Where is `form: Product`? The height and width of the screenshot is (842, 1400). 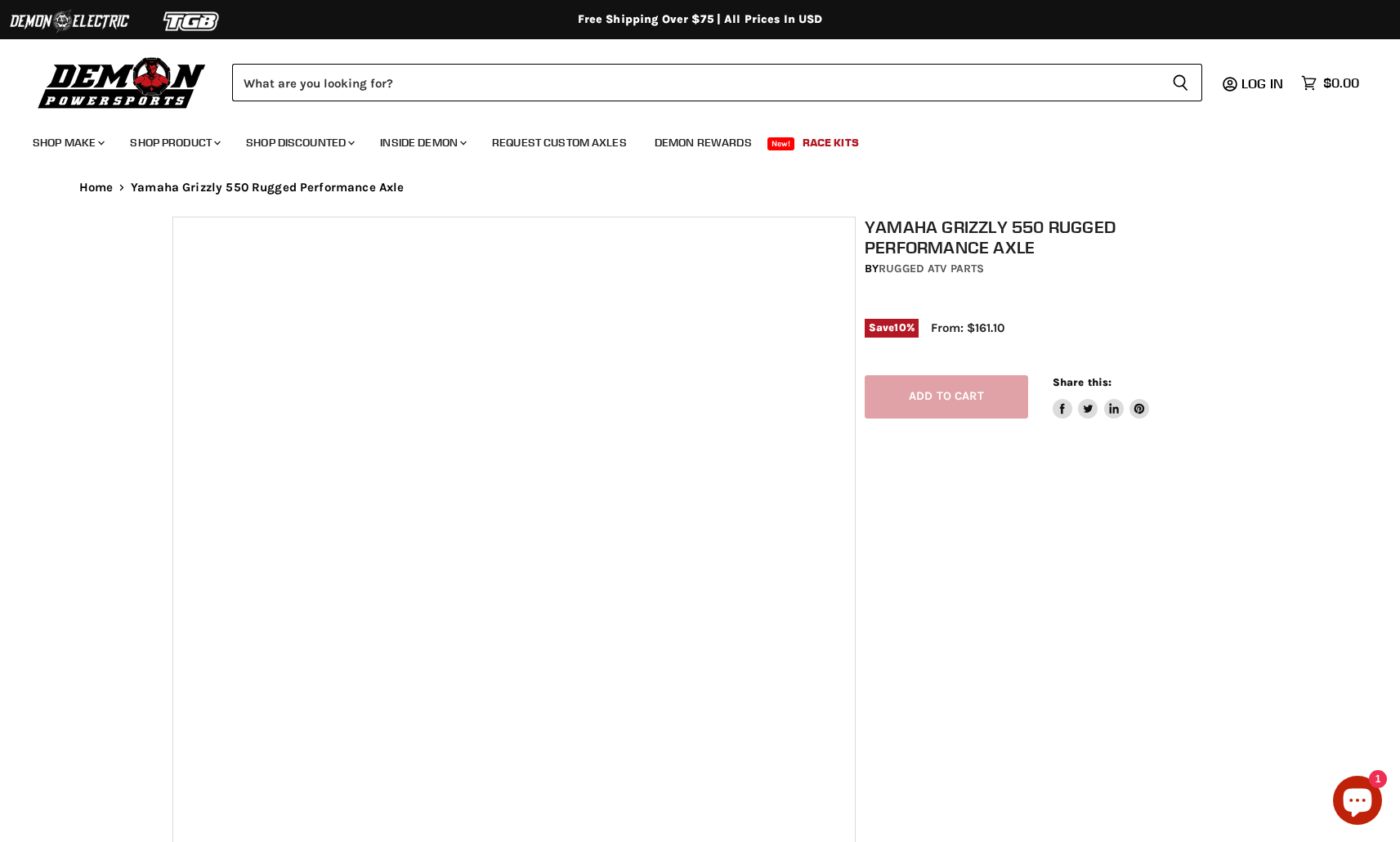 form: Product is located at coordinates (717, 82).